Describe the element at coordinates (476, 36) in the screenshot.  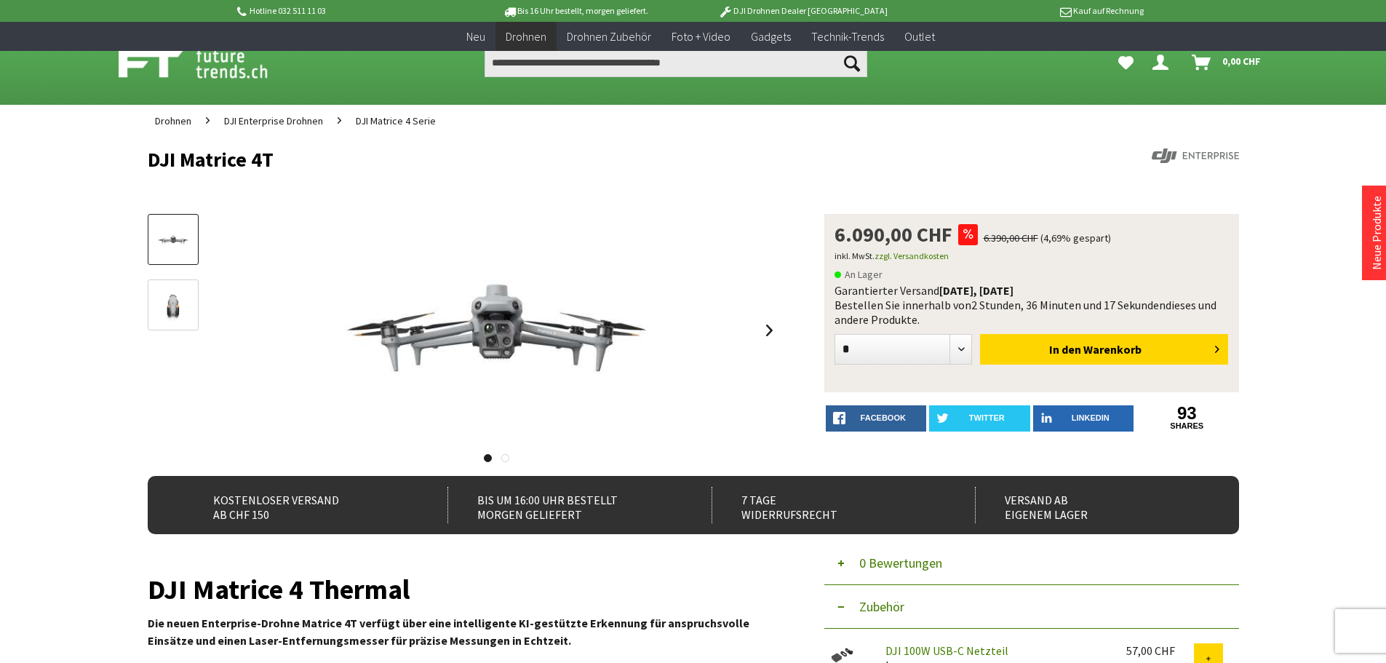
I see `span: Neu` at that location.